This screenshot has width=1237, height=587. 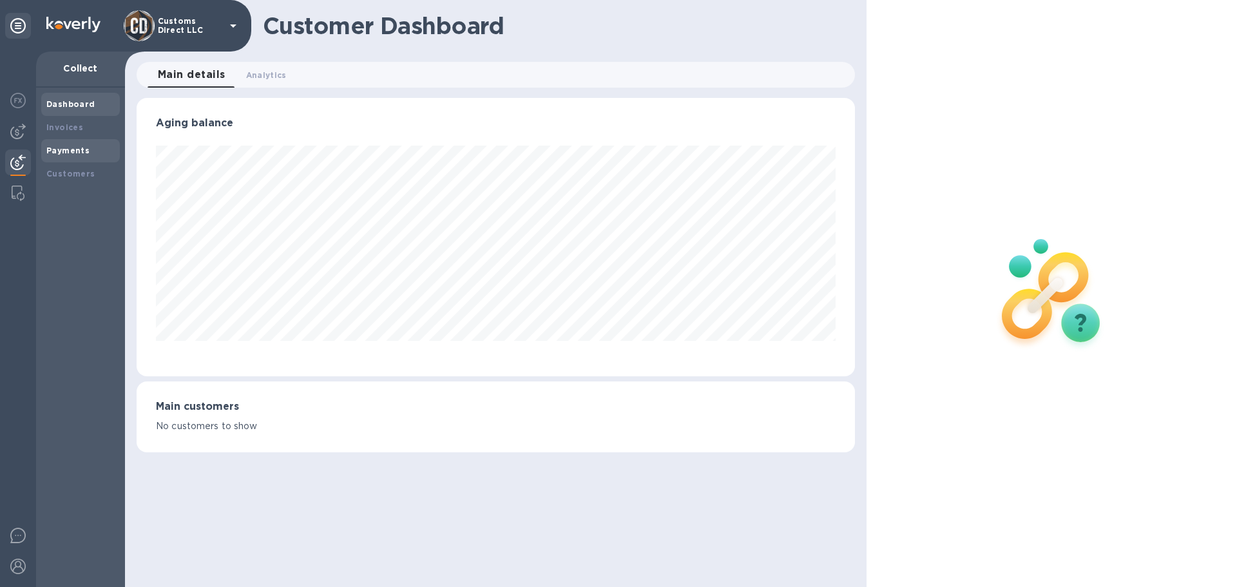 What do you see at coordinates (68, 150) in the screenshot?
I see `b: Payments` at bounding box center [68, 150].